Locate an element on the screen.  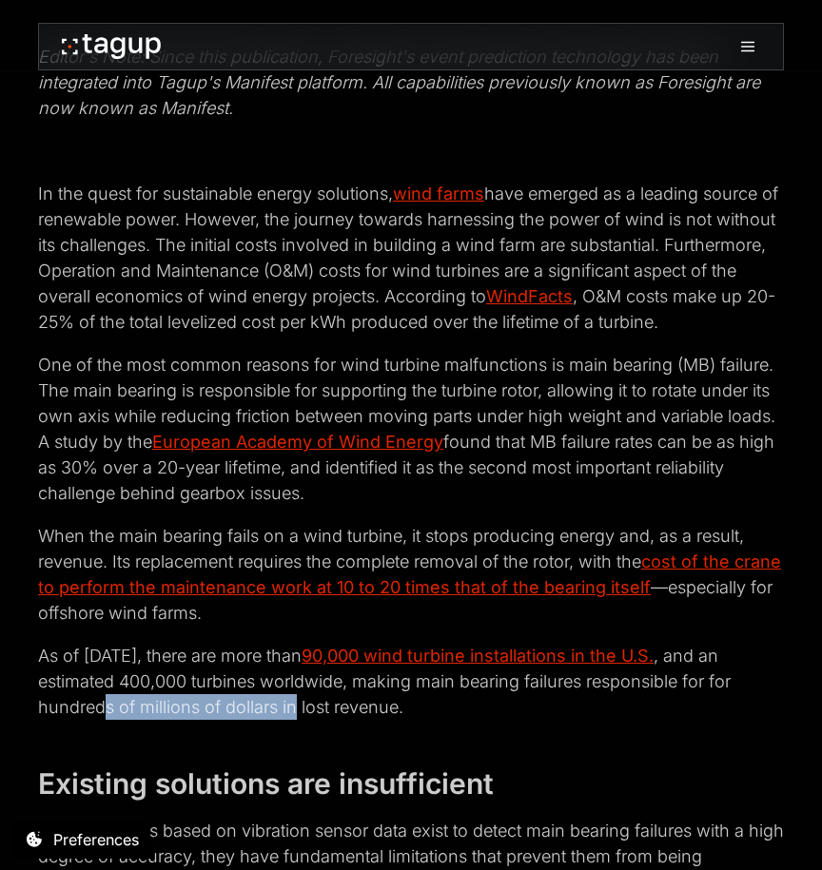
p: One of the most common reasons for wind turbine malfunctions is main bearing (MB) failure. The ma... is located at coordinates (411, 429).